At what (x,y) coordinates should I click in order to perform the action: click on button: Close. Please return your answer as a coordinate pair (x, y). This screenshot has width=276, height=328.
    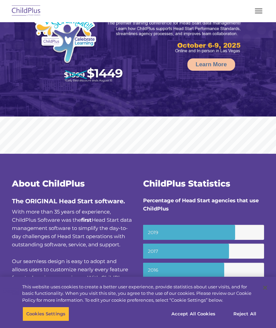
    Looking at the image, I should click on (266, 287).